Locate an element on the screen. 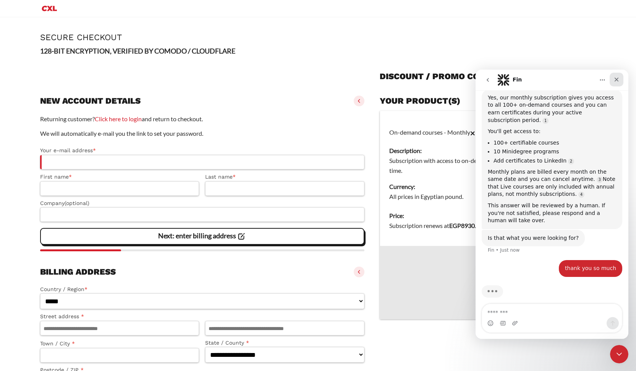  dt: Description: is located at coordinates (488, 151).